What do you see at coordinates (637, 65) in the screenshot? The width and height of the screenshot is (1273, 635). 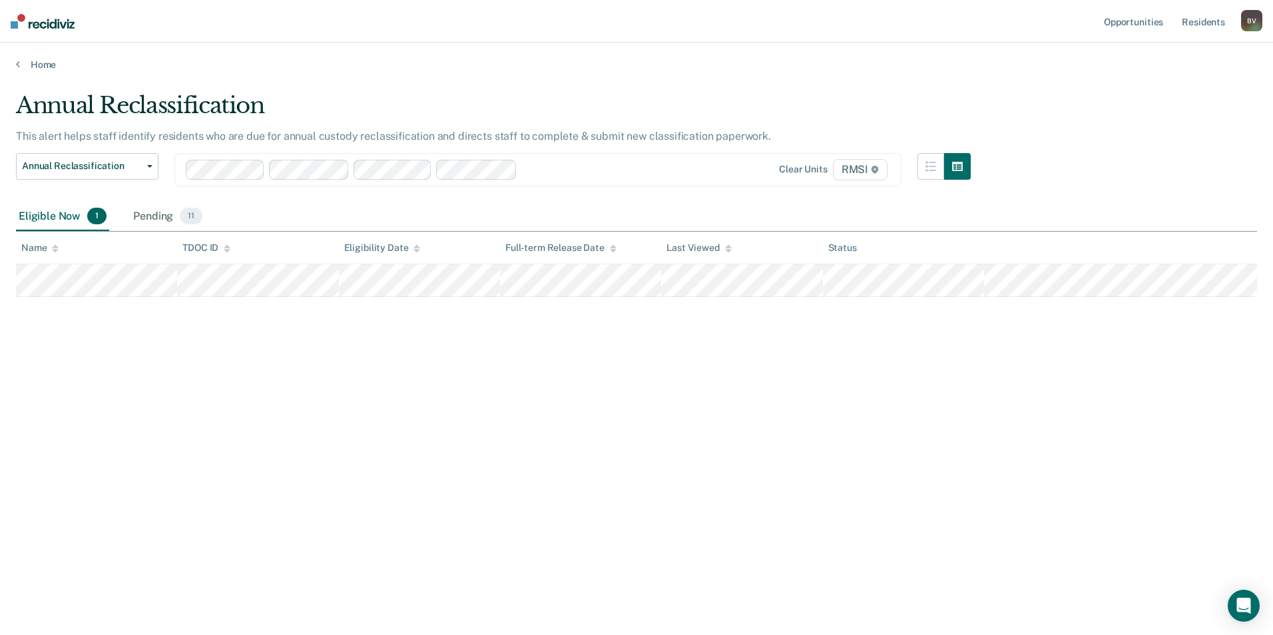 I see `a: Home` at bounding box center [637, 65].